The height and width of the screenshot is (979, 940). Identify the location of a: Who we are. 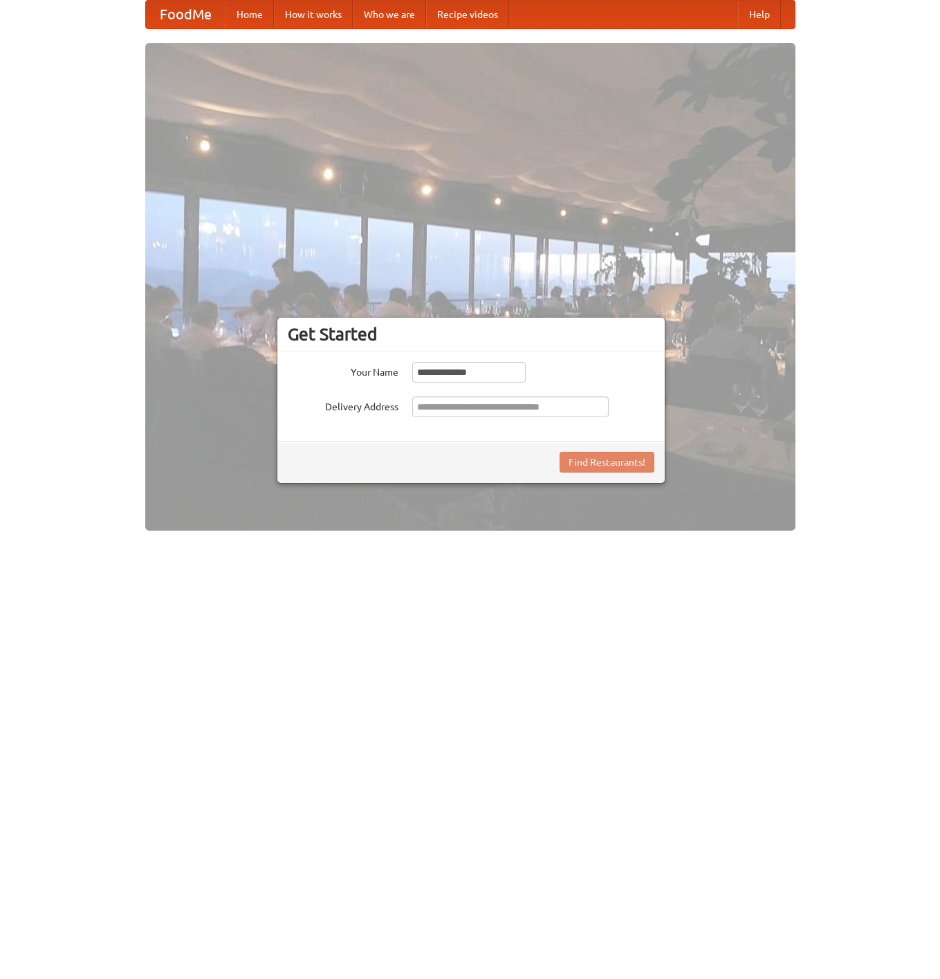
(389, 15).